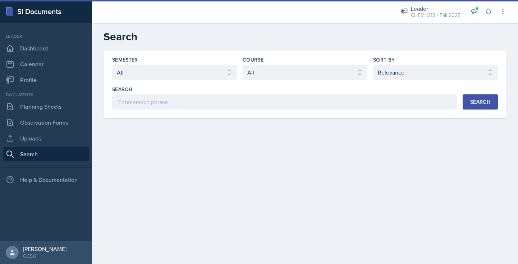 This screenshot has width=518, height=264. I want to click on a: Dashboard, so click(46, 48).